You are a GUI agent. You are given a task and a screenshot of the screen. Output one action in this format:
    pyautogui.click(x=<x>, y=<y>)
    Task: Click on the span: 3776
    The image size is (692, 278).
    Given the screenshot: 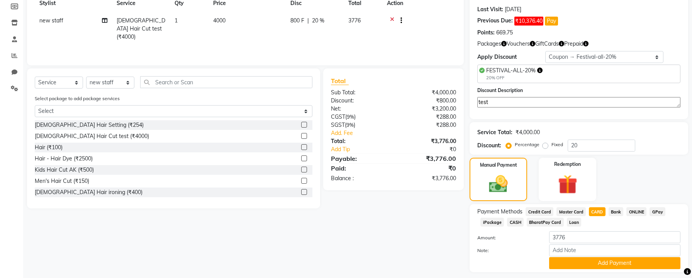 What is the action you would take?
    pyautogui.click(x=354, y=20)
    